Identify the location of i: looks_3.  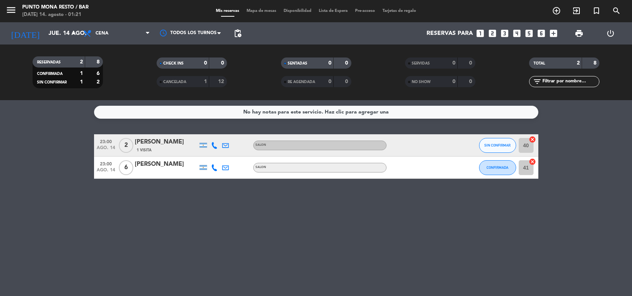
(505, 33).